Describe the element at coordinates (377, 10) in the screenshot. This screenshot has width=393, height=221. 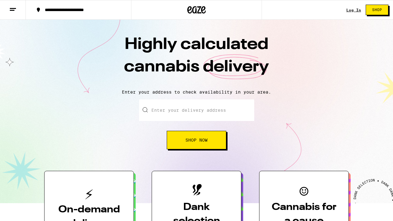
I see `span: Shop` at that location.